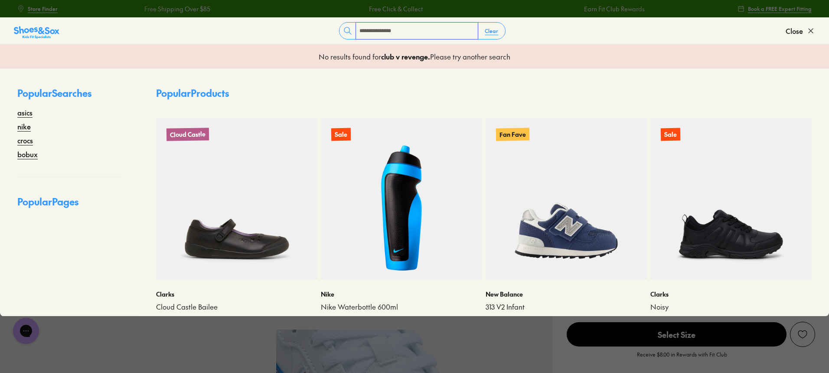  Describe the element at coordinates (491, 31) in the screenshot. I see `button: Clear` at that location.